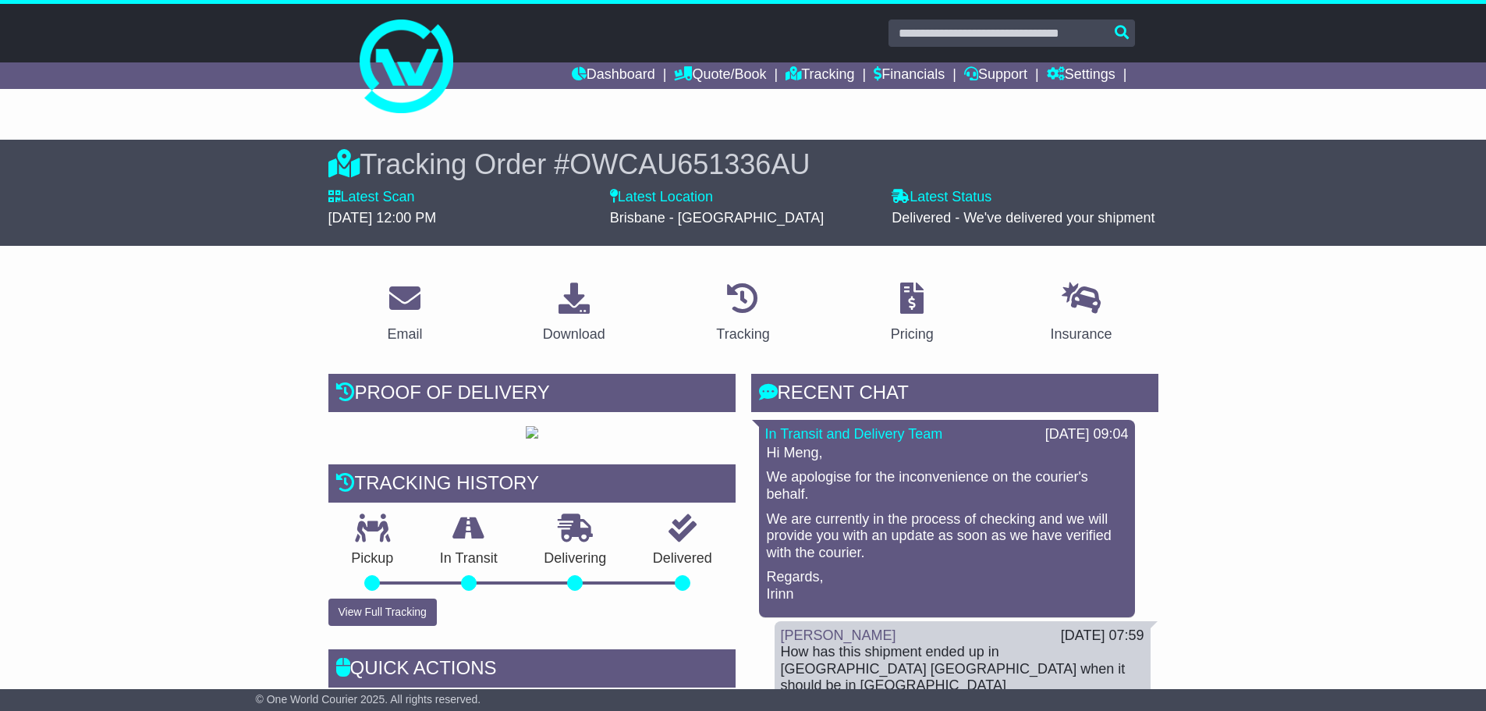 This screenshot has width=1486, height=711. What do you see at coordinates (371, 197) in the screenshot?
I see `label: Latest Scan` at bounding box center [371, 197].